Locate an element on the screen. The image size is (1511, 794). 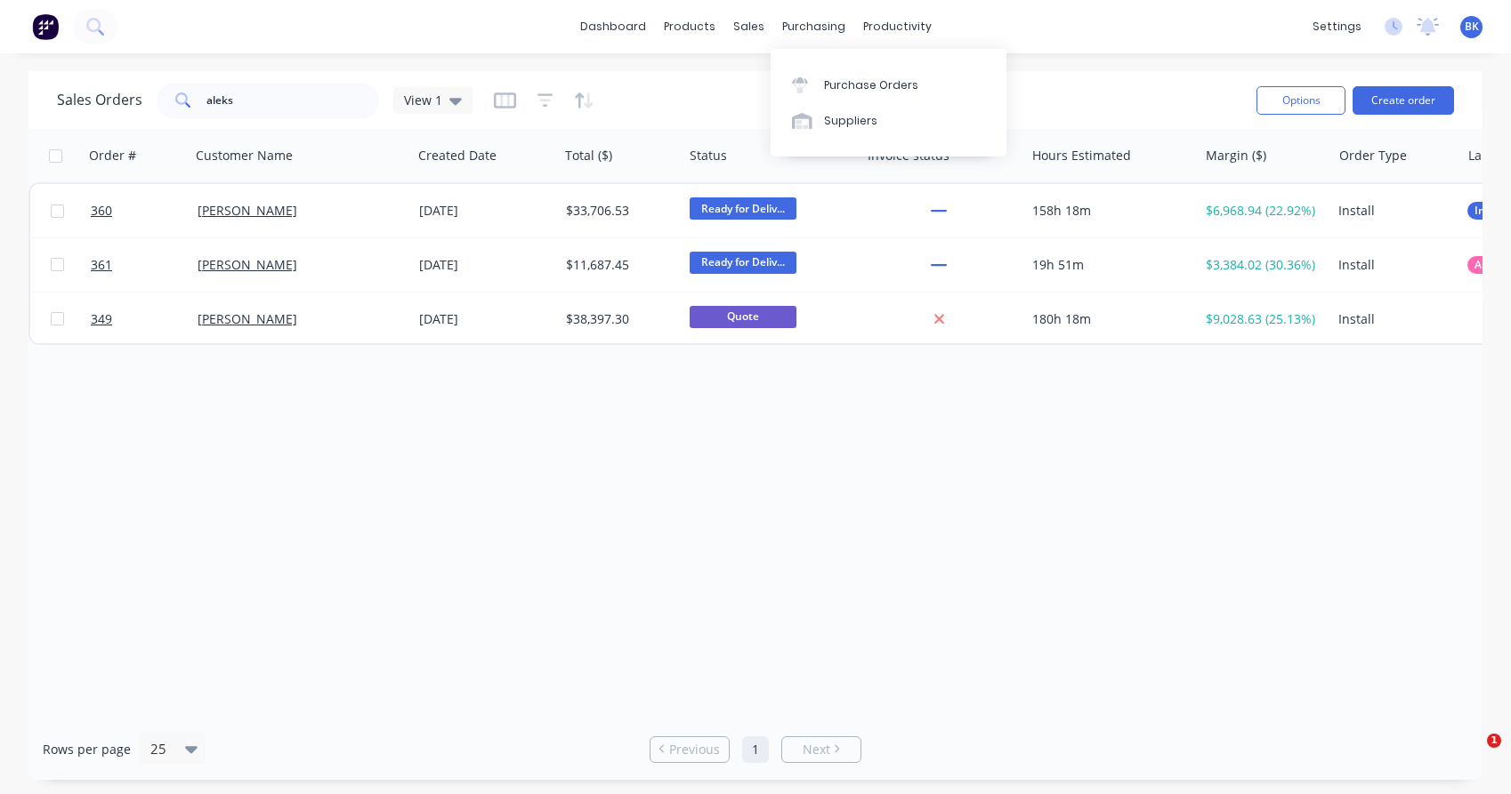
div: $3,384.02 (30.36%) is located at coordinates (1262, 265).